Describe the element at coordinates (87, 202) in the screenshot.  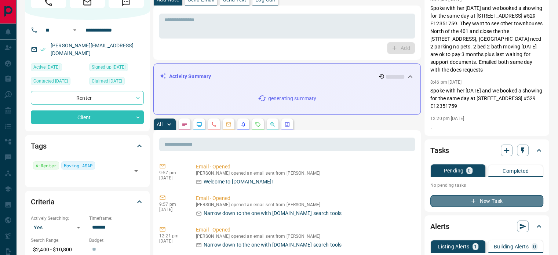
I see `div: Criteria` at that location.